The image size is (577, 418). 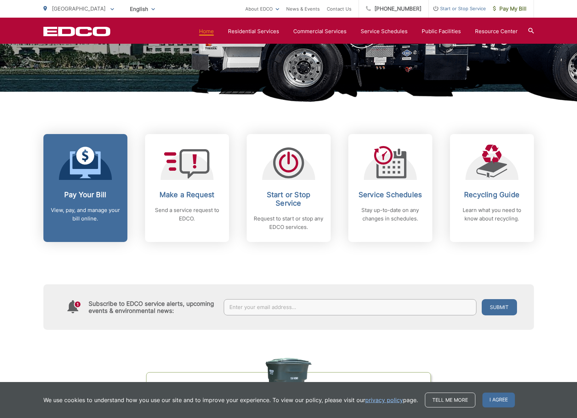 What do you see at coordinates (85, 188) in the screenshot?
I see `a: Pay Your Bill View, pay, and manage your bill online.` at bounding box center [85, 188].